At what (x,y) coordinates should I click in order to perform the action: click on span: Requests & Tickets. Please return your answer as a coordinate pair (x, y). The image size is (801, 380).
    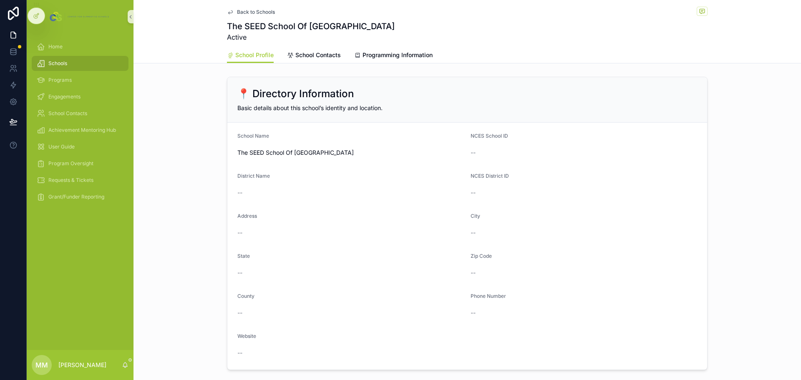
    Looking at the image, I should click on (71, 180).